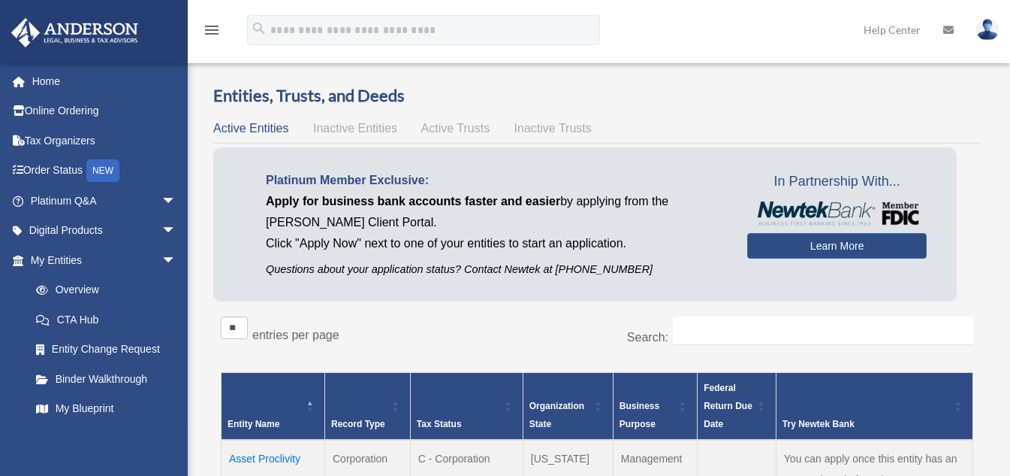  I want to click on a: Platinum Q&Aarrow_drop_down, so click(104, 201).